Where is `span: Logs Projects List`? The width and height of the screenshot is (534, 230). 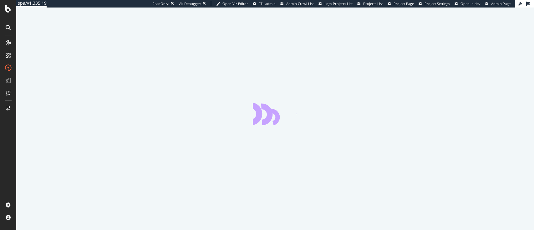
span: Logs Projects List is located at coordinates (338, 3).